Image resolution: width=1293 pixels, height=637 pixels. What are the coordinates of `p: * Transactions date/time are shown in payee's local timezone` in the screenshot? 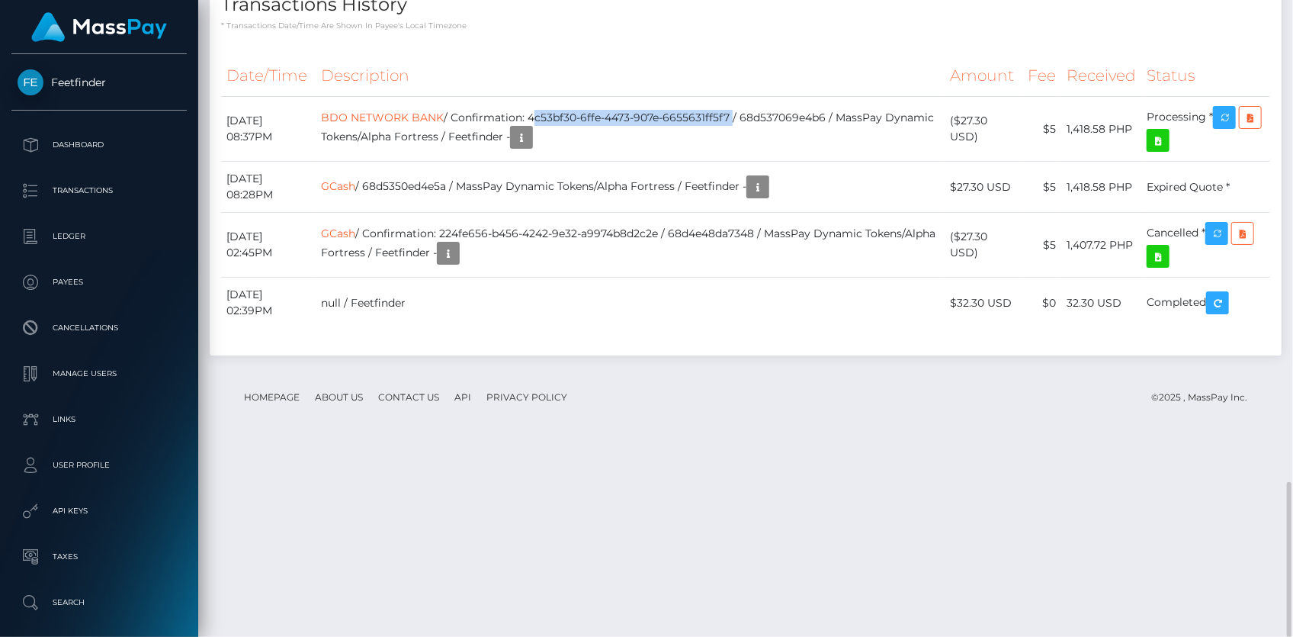 It's located at (746, 25).